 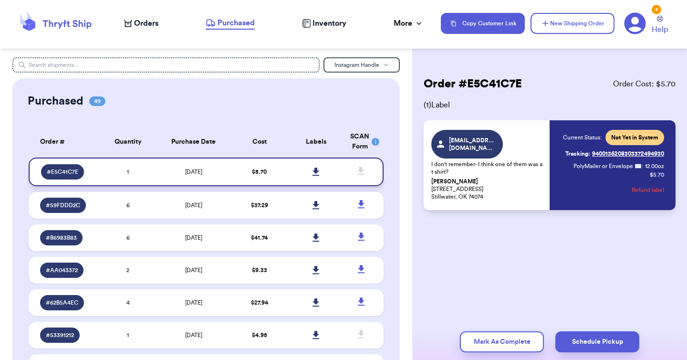 I want to click on span: Inventory, so click(x=329, y=23).